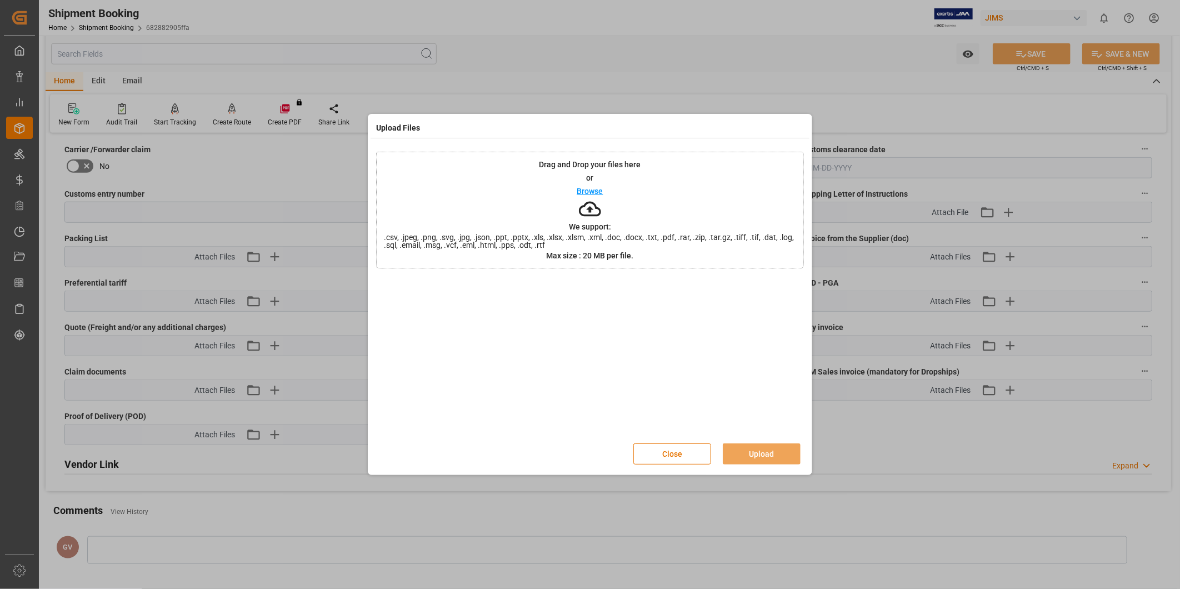 Image resolution: width=1180 pixels, height=589 pixels. Describe the element at coordinates (590, 191) in the screenshot. I see `p: Browse` at that location.